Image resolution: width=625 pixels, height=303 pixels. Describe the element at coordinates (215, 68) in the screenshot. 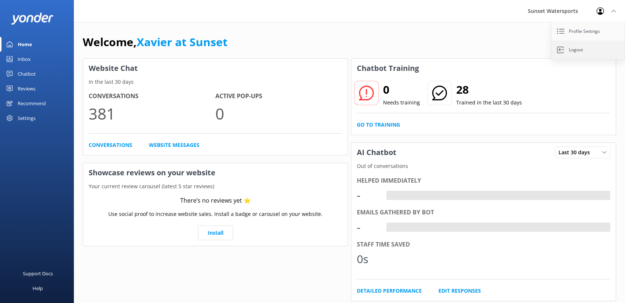

I see `h3: Website Chat` at that location.